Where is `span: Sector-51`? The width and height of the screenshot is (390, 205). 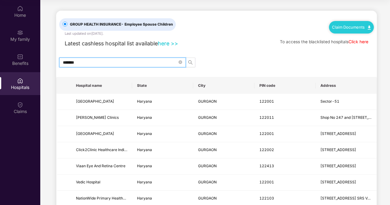
span: Sector-51 is located at coordinates (330, 101).